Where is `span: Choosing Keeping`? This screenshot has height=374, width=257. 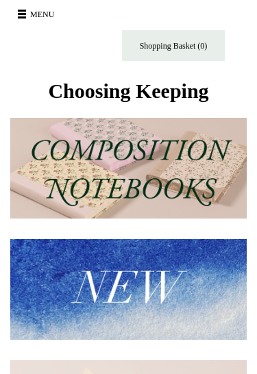
span: Choosing Keeping is located at coordinates (128, 91).